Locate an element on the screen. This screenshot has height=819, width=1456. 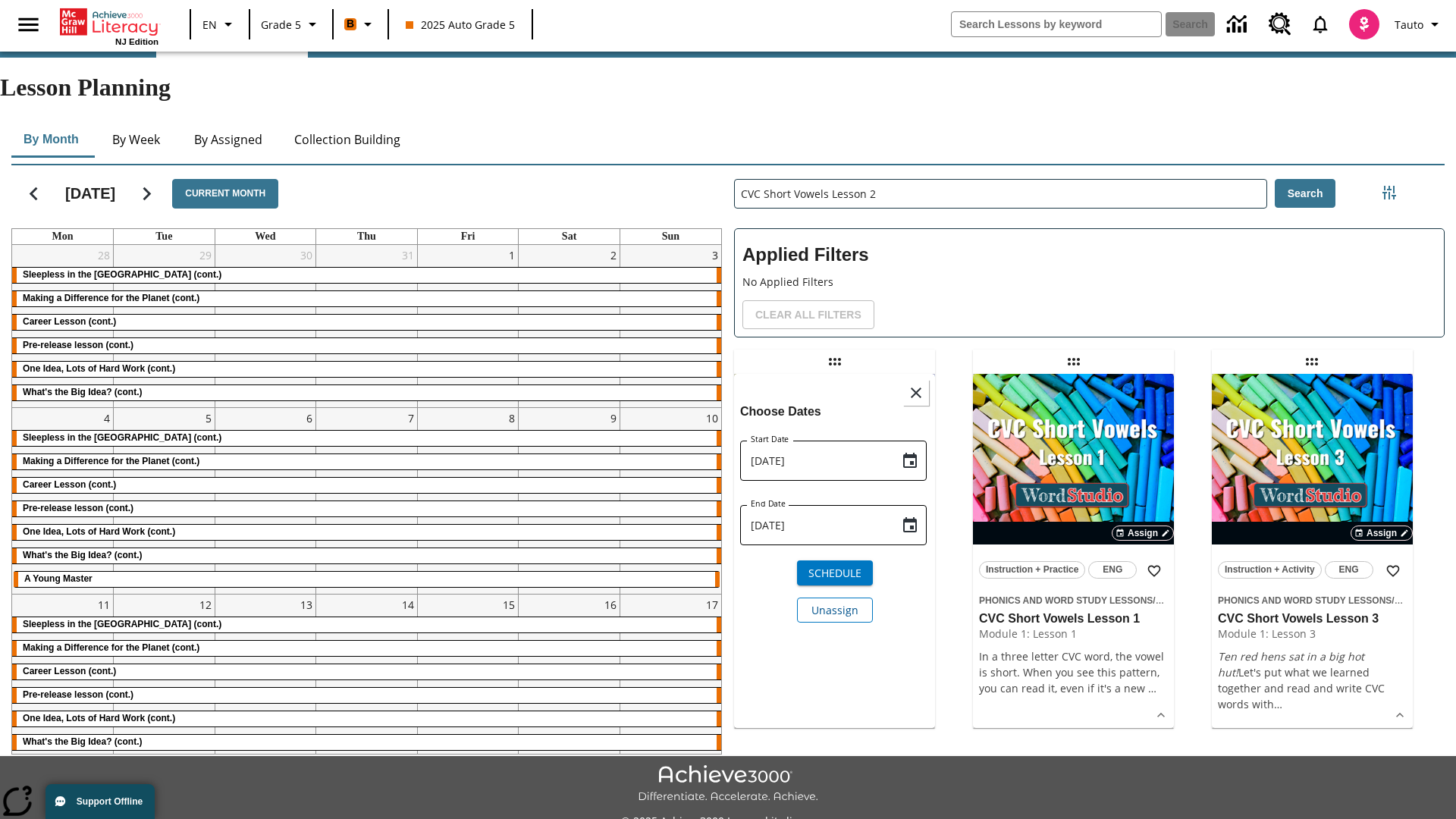
img: Achieve3000 Differentiate Accelerate Achieve is located at coordinates (728, 784).